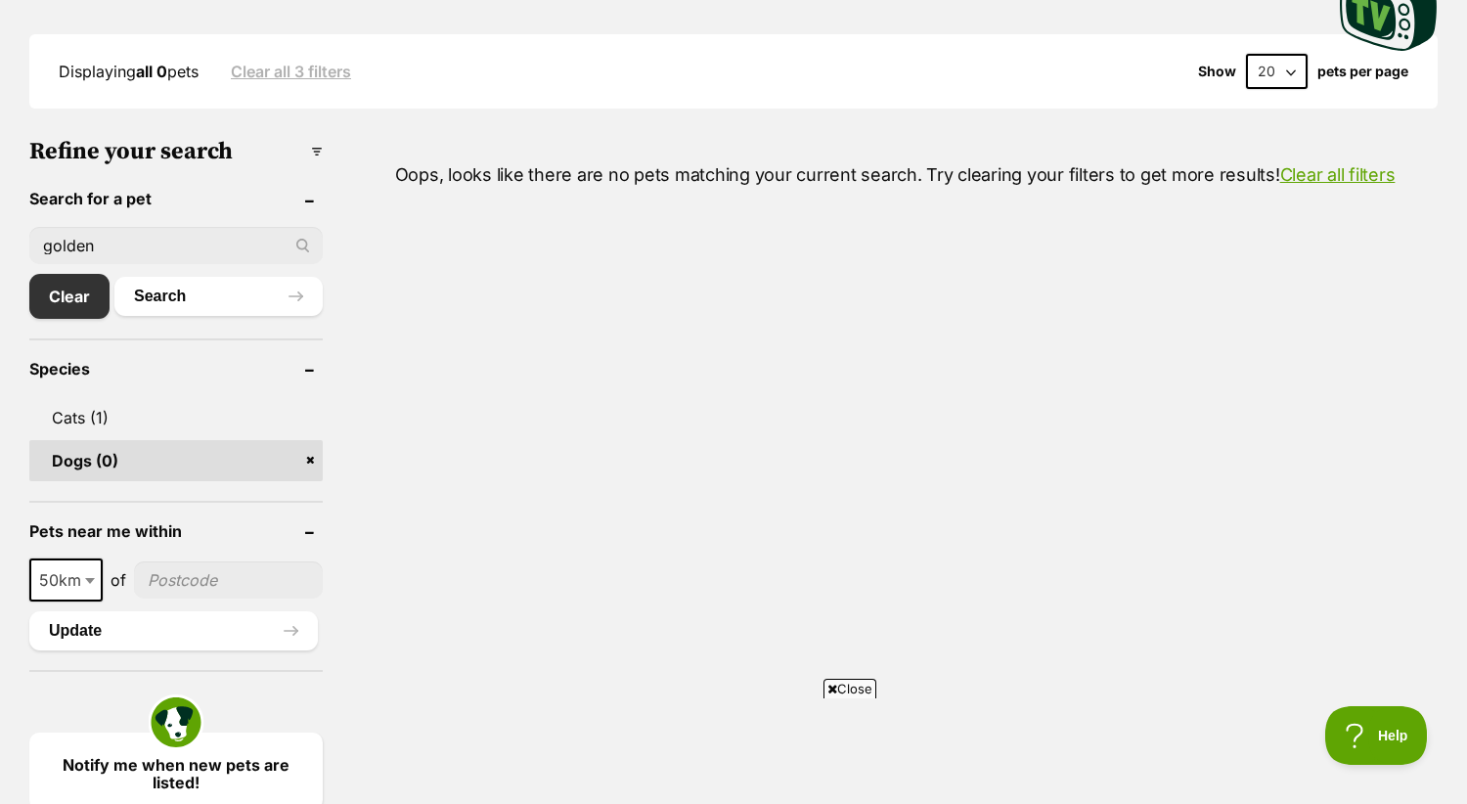  What do you see at coordinates (176, 418) in the screenshot?
I see `a: Cats (1)` at bounding box center [176, 418].